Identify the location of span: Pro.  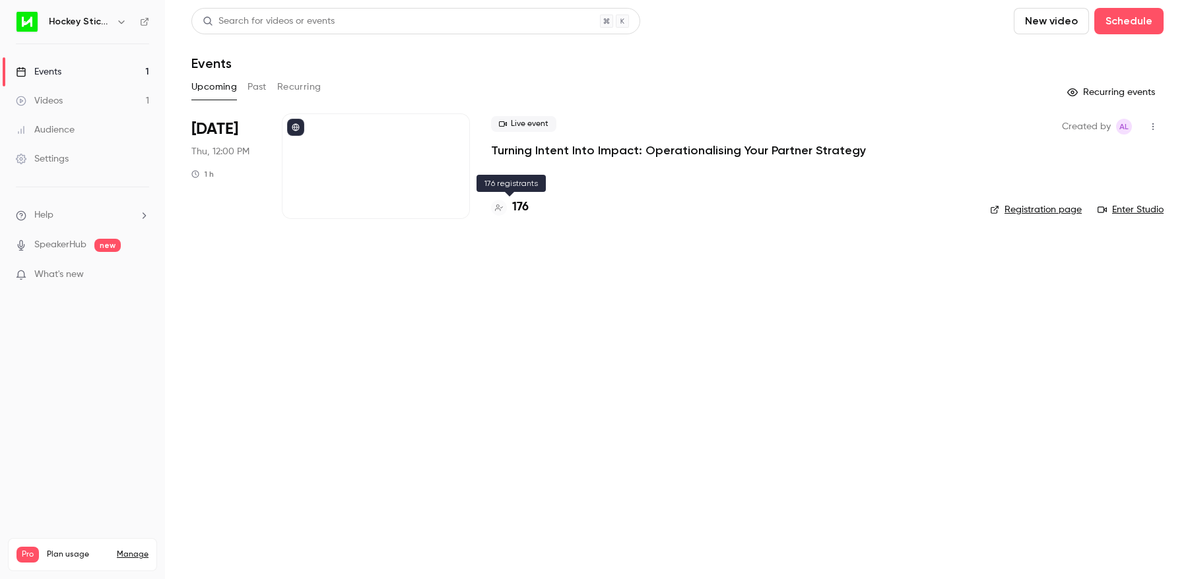
(28, 555).